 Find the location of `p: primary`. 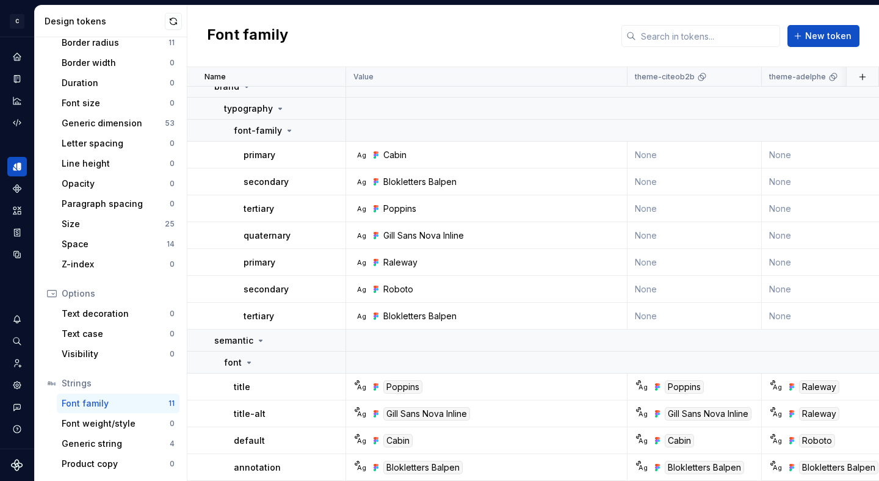

p: primary is located at coordinates (259, 263).